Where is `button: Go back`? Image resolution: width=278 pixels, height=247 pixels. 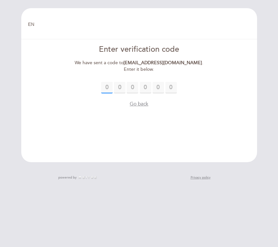 button: Go back is located at coordinates (139, 104).